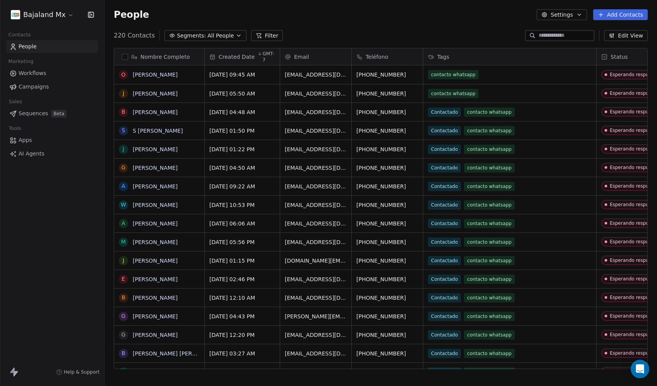  Describe the element at coordinates (78, 372) in the screenshot. I see `a: Help & Support` at that location.